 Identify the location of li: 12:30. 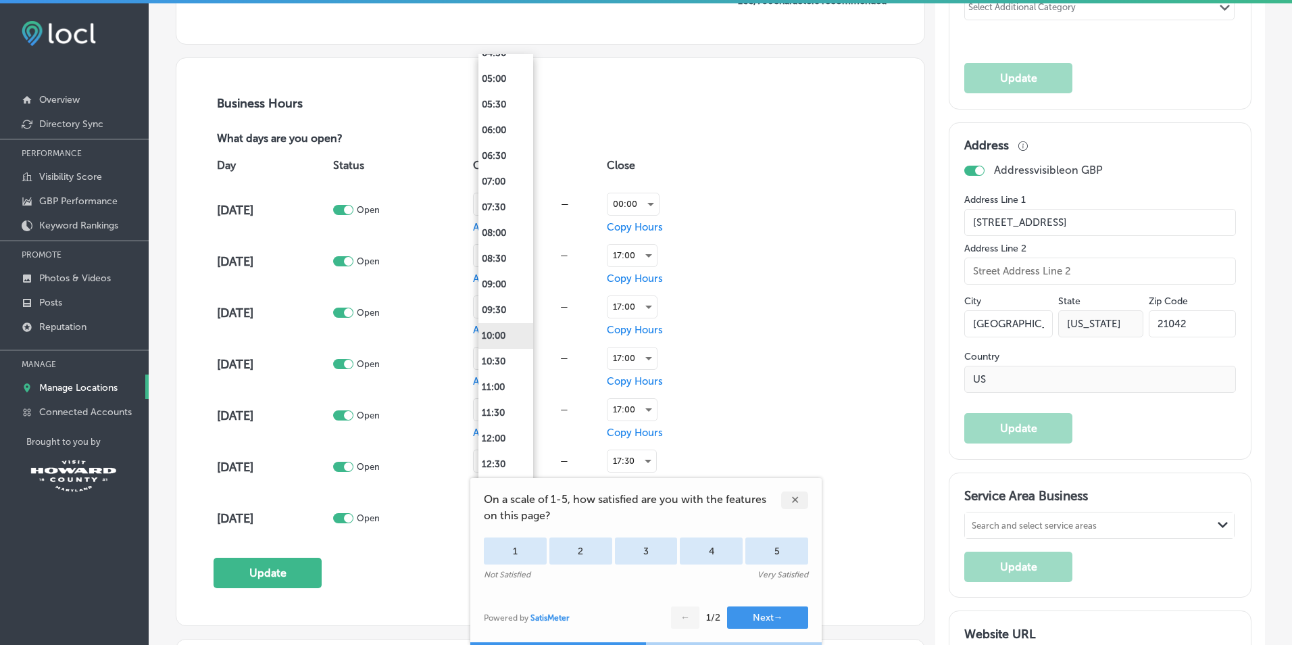
(506, 464).